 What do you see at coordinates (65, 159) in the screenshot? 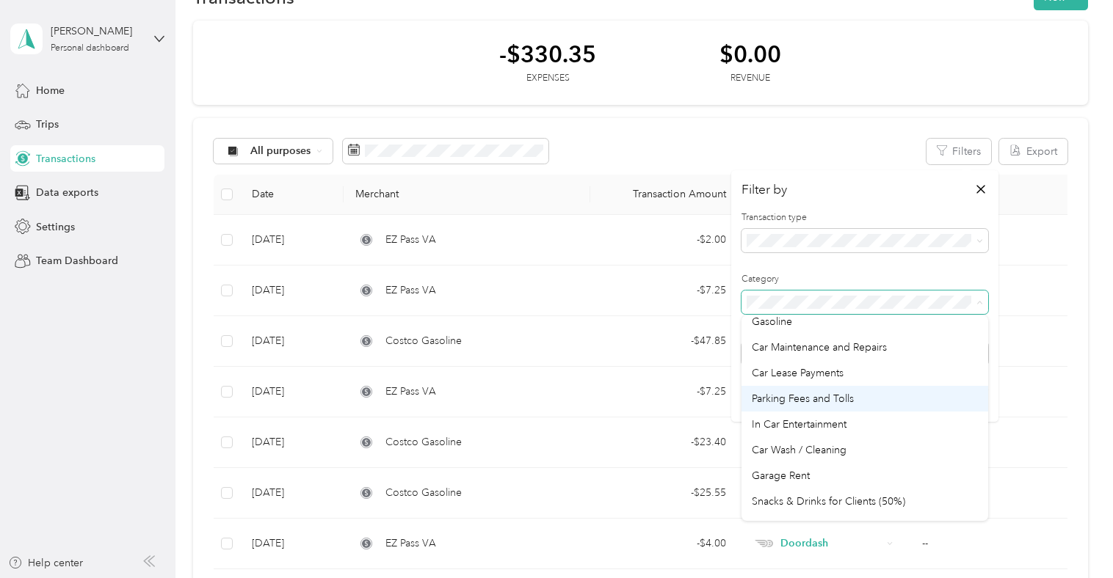
I see `span: Transactions` at bounding box center [65, 159].